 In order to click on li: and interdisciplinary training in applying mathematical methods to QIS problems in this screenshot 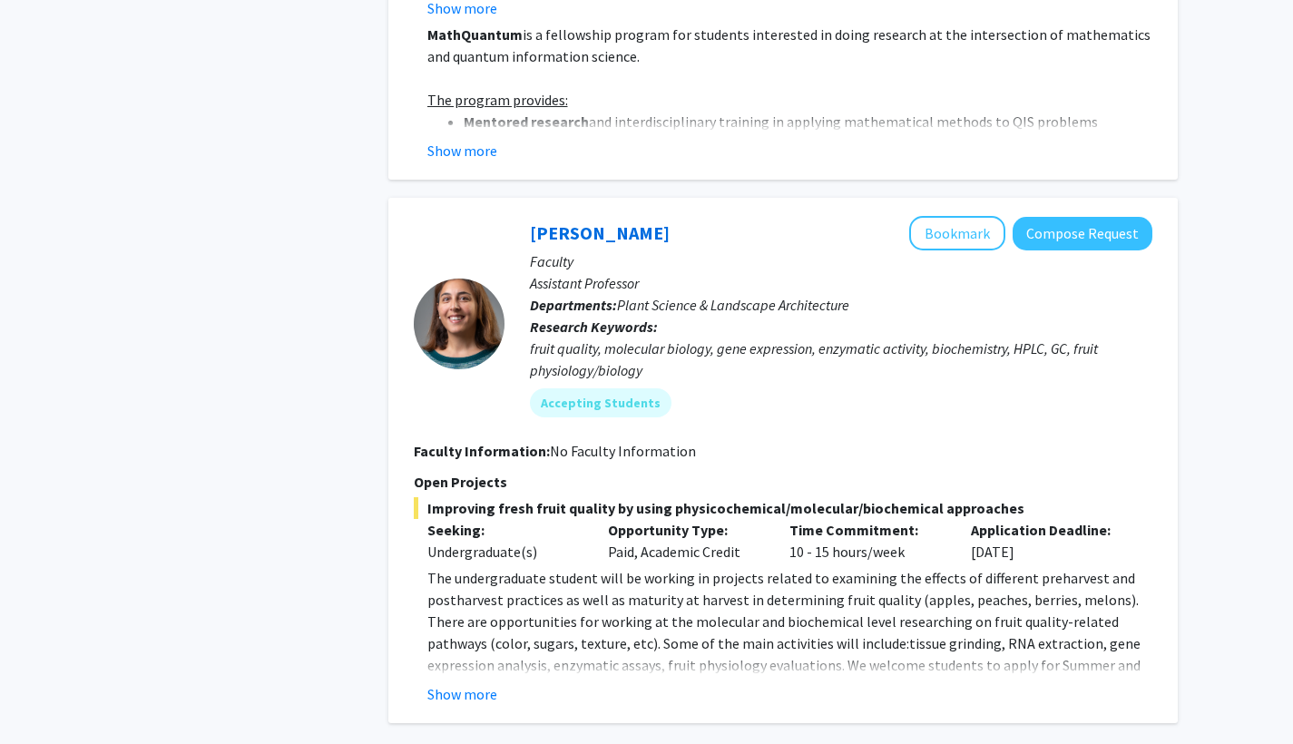, I will do `click(807, 122)`.